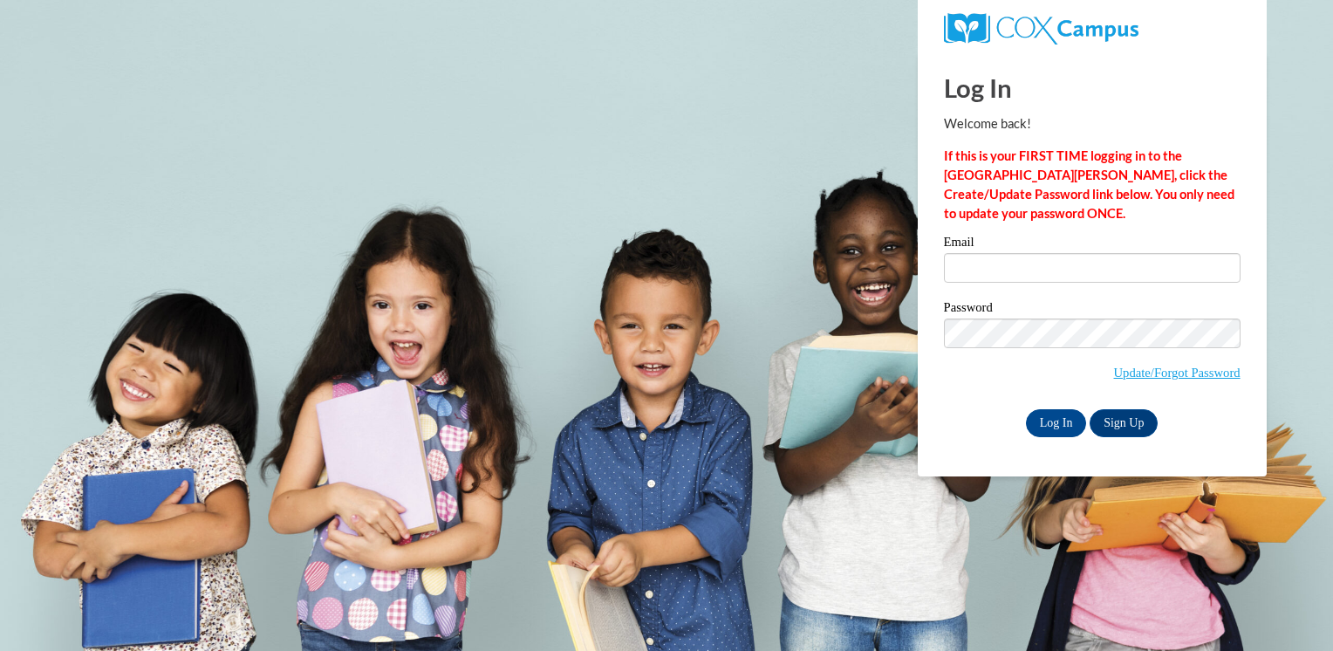  Describe the element at coordinates (1124, 423) in the screenshot. I see `a: Sign Up` at that location.